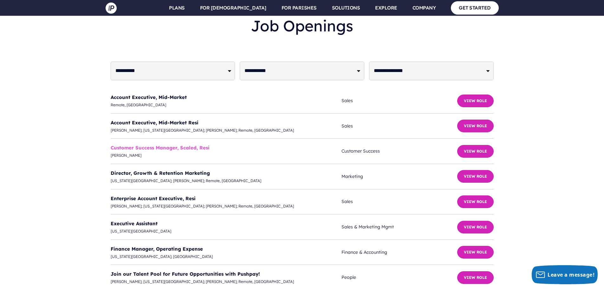 The image size is (604, 289). Describe the element at coordinates (160, 147) in the screenshot. I see `a: Customer Success Manager, Scaled, Resi` at that location.